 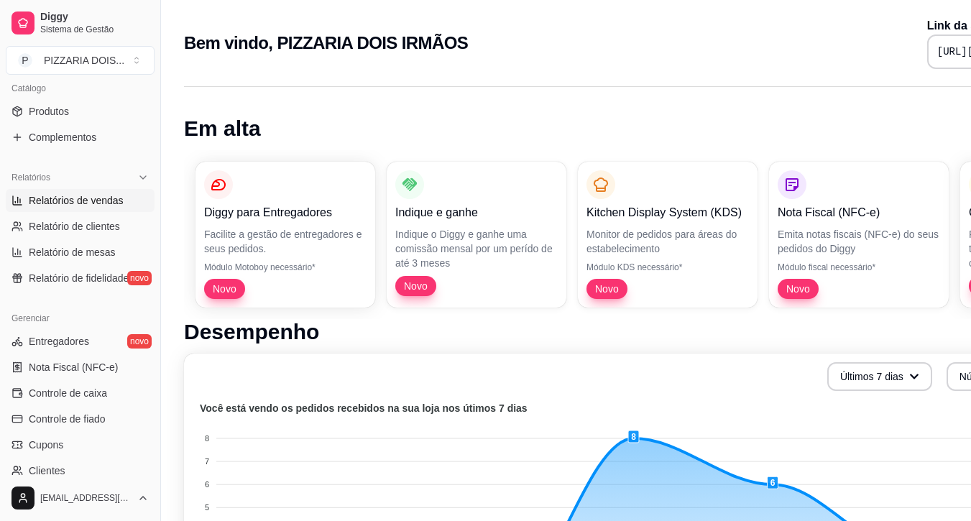 What do you see at coordinates (80, 111) in the screenshot?
I see `a: Produtos` at bounding box center [80, 111].